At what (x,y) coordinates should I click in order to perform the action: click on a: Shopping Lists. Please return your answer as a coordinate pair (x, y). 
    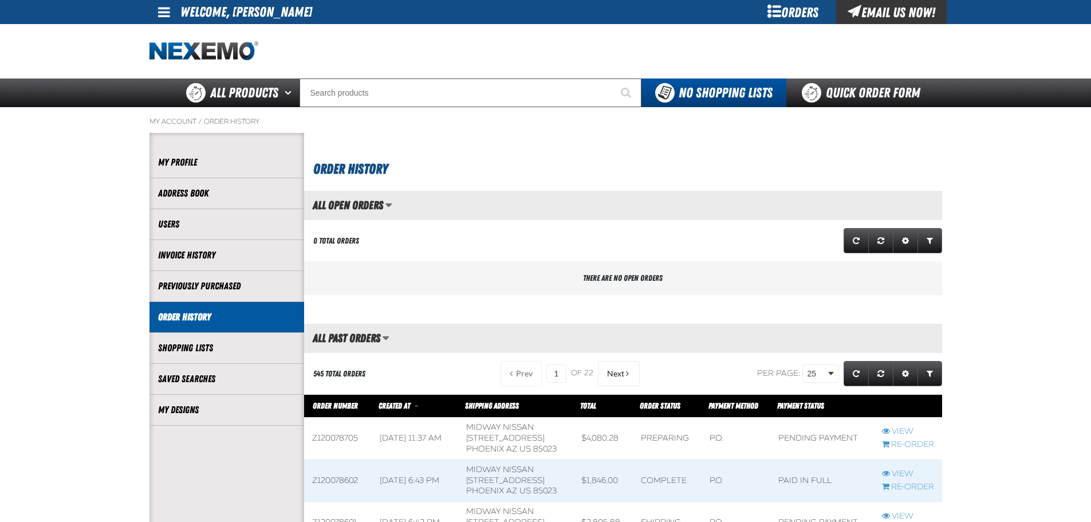
    Looking at the image, I should click on (227, 348).